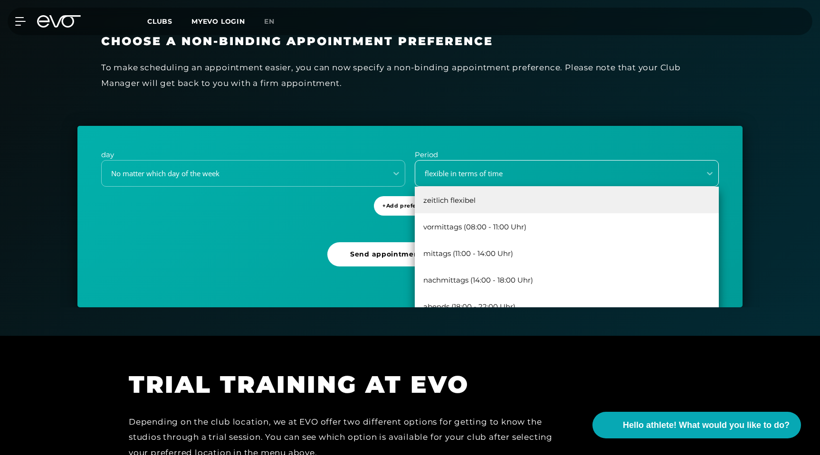  Describe the element at coordinates (409, 214) in the screenshot. I see `a: +Add preference` at that location.